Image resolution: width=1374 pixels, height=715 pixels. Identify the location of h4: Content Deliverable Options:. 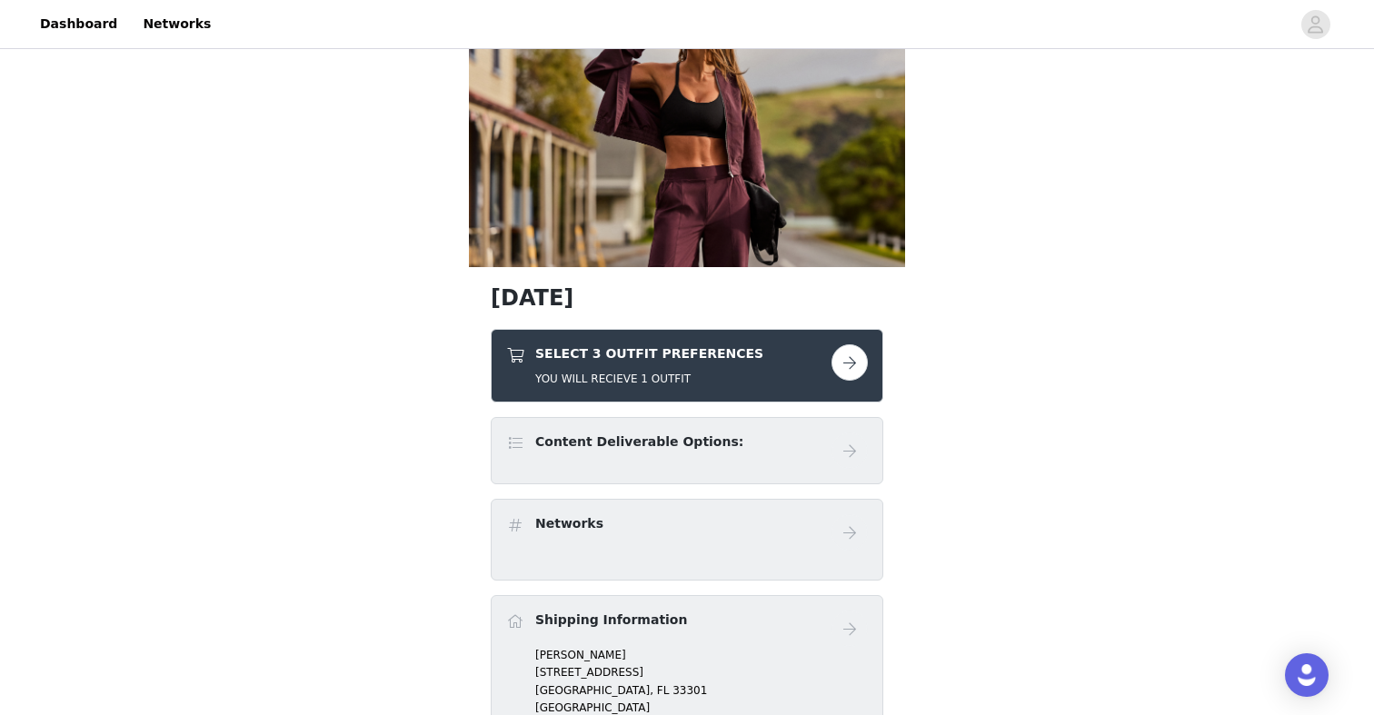
(639, 442).